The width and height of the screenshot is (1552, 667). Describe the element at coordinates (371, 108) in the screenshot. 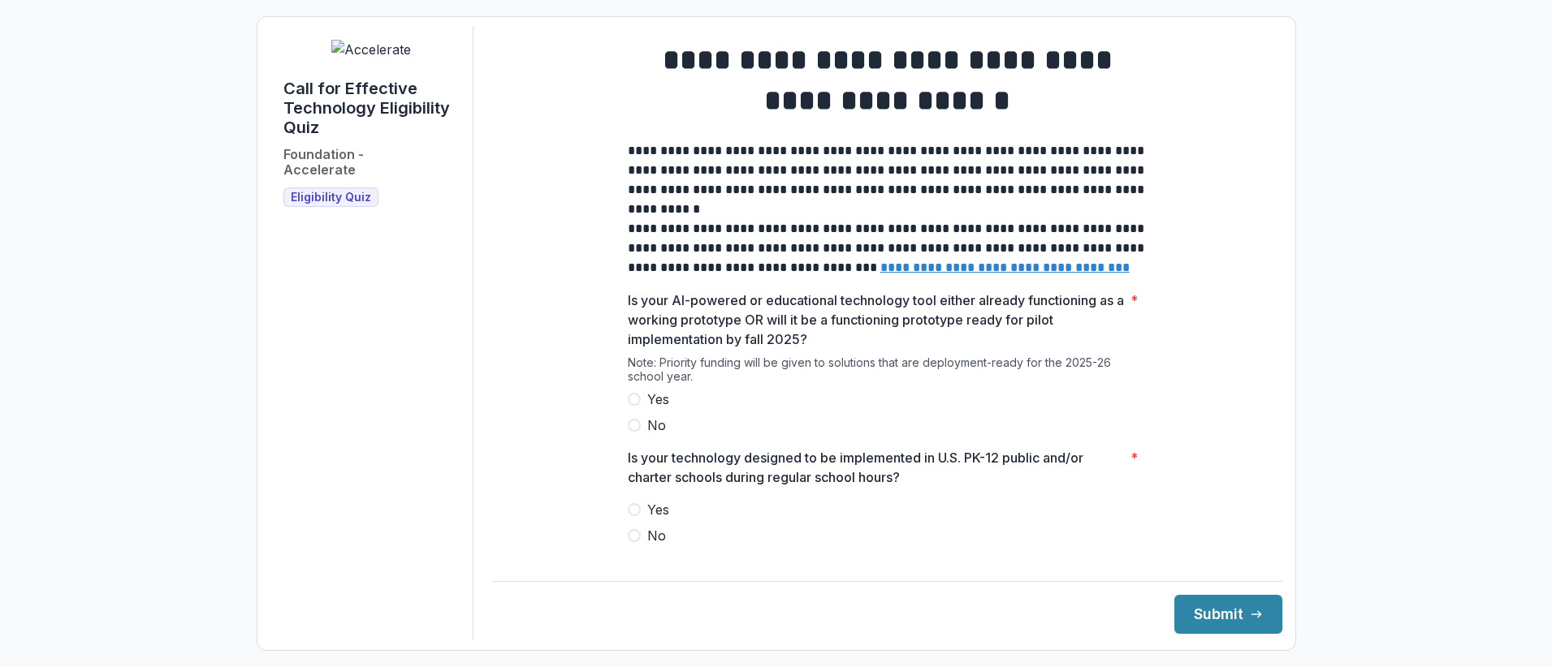

I see `h1: Call for Effective Technology Eligibility Quiz` at that location.